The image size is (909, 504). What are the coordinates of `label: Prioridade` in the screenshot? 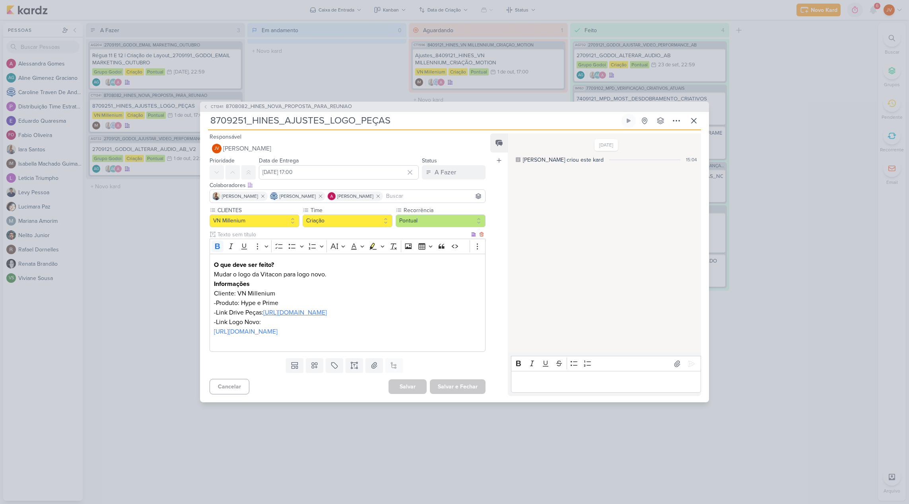 It's located at (222, 161).